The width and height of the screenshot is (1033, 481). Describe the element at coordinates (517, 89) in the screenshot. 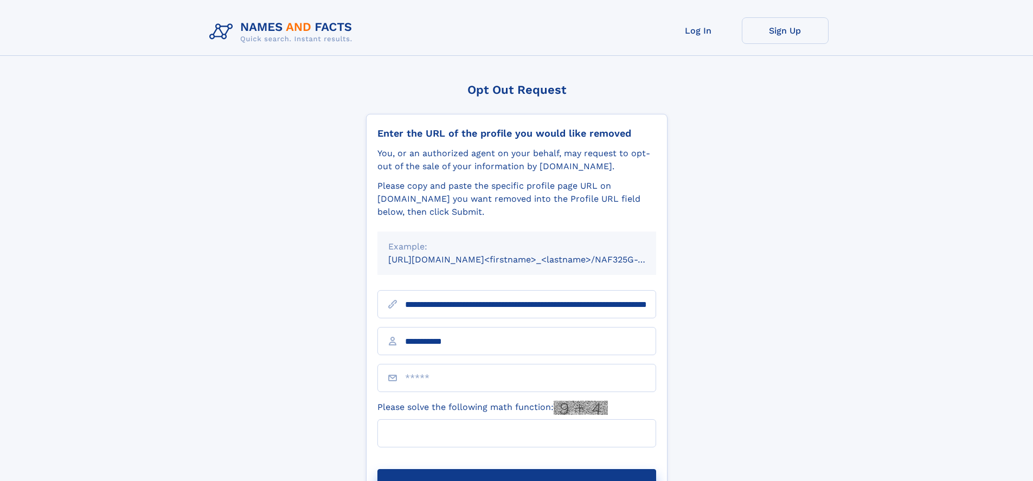

I see `div: Opt Out Request` at that location.